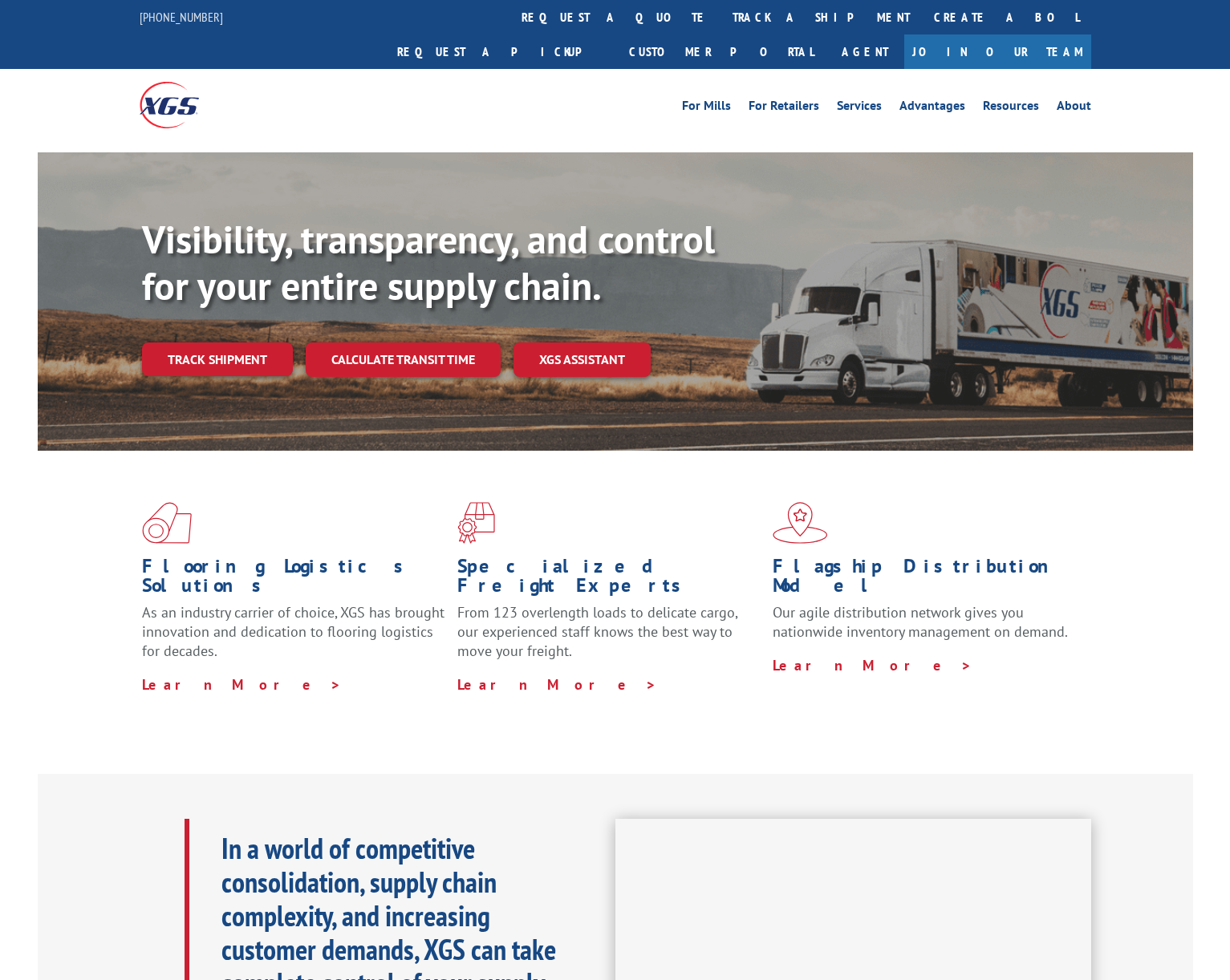 The image size is (1230, 980). Describe the element at coordinates (721, 51) in the screenshot. I see `a: Customer Portal` at that location.